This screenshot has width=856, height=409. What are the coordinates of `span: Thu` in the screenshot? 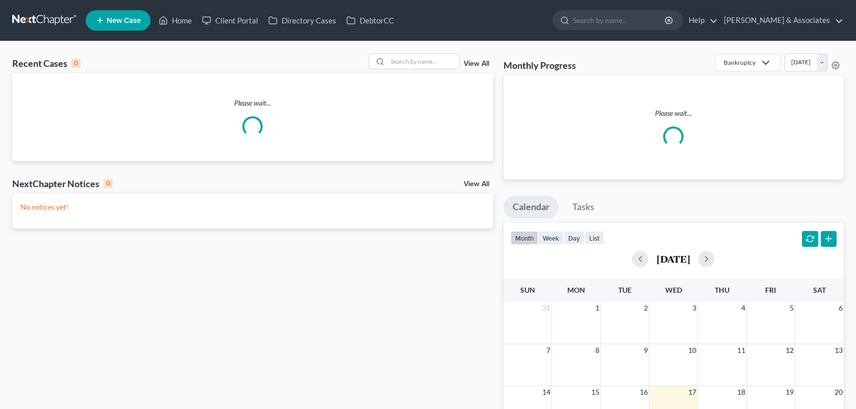 It's located at (722, 290).